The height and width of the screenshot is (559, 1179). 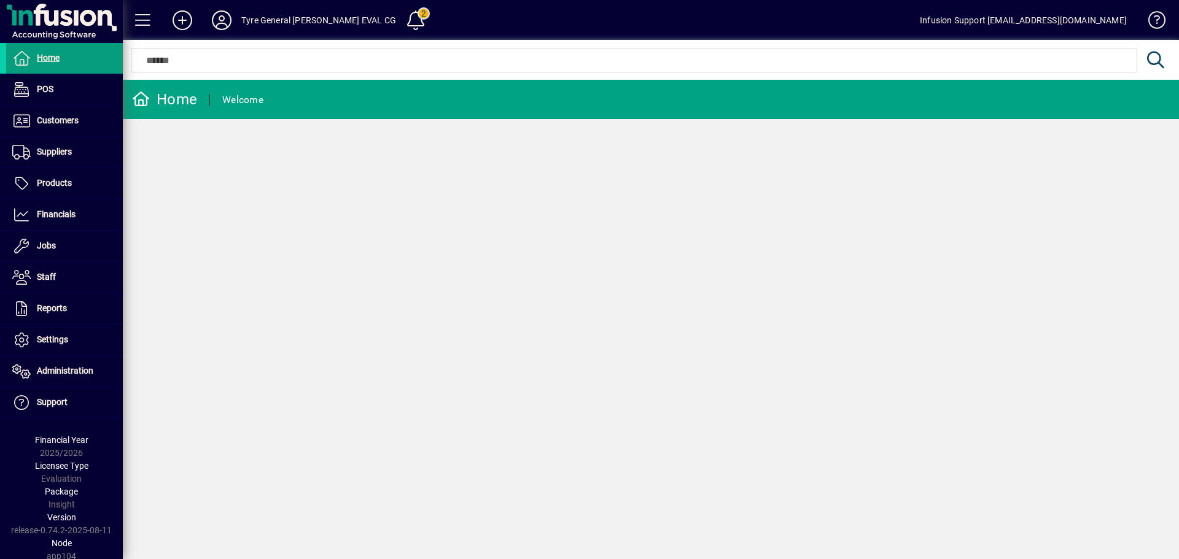 I want to click on span: Reports, so click(x=52, y=308).